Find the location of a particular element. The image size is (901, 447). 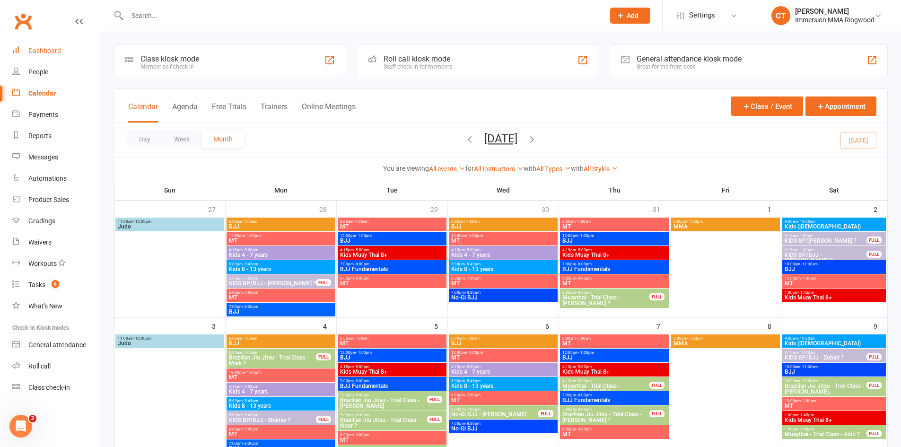

div: General attendance kiosk mode is located at coordinates (689, 59).